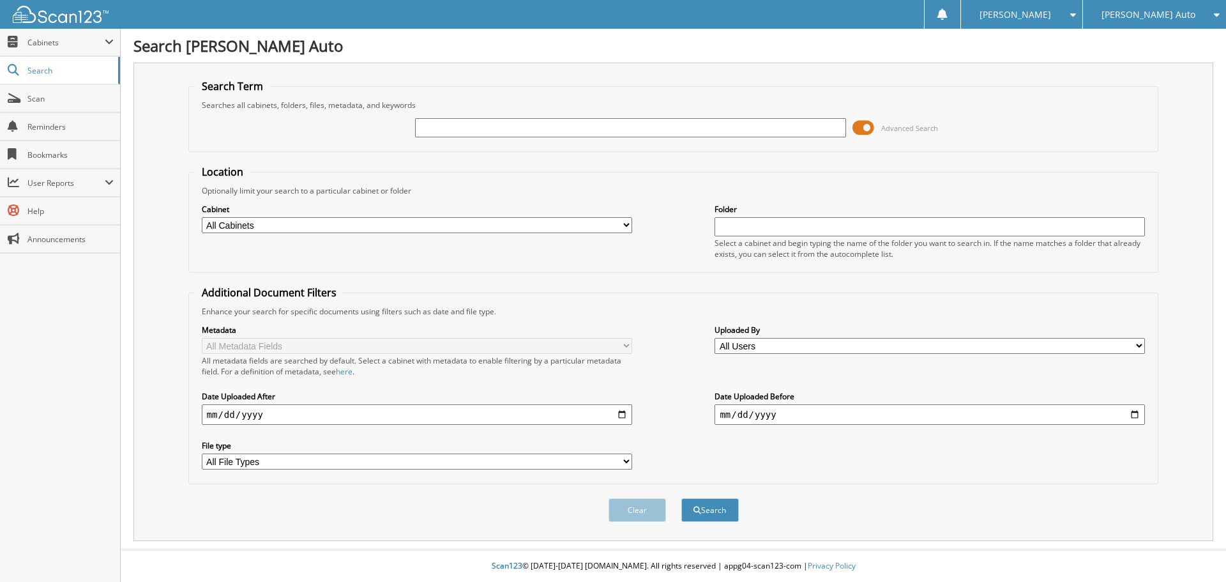  What do you see at coordinates (831, 565) in the screenshot?
I see `a: Privacy Policy` at bounding box center [831, 565].